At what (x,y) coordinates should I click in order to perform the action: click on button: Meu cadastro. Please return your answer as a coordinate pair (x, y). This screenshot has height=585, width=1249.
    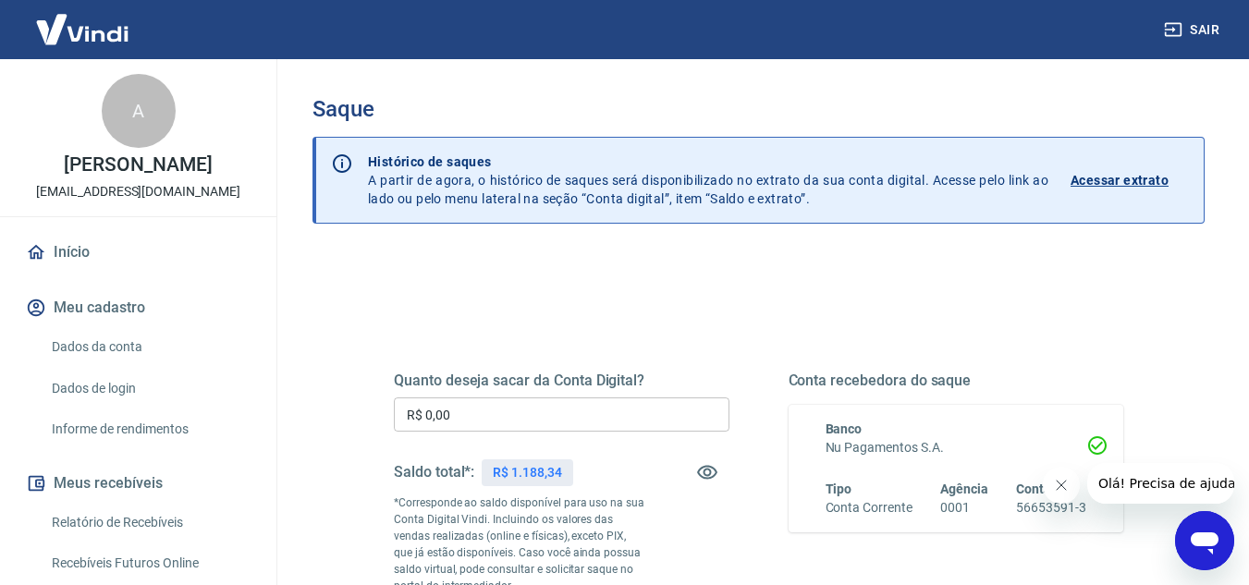
    Looking at the image, I should click on (138, 308).